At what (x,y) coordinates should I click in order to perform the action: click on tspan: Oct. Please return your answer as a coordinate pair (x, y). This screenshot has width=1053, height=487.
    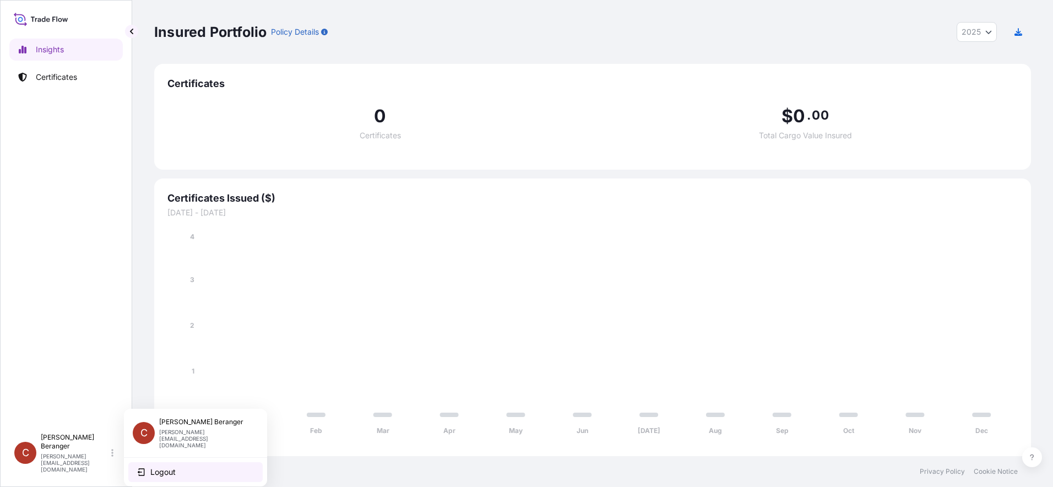
    Looking at the image, I should click on (849, 430).